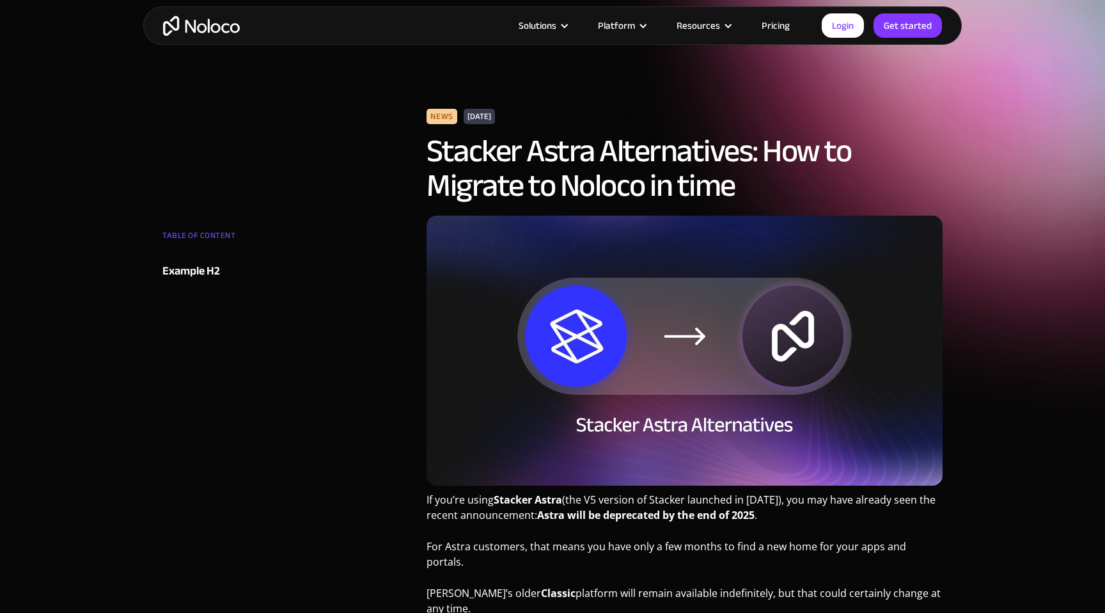 The image size is (1105, 613). What do you see at coordinates (843, 26) in the screenshot?
I see `a: Login` at bounding box center [843, 26].